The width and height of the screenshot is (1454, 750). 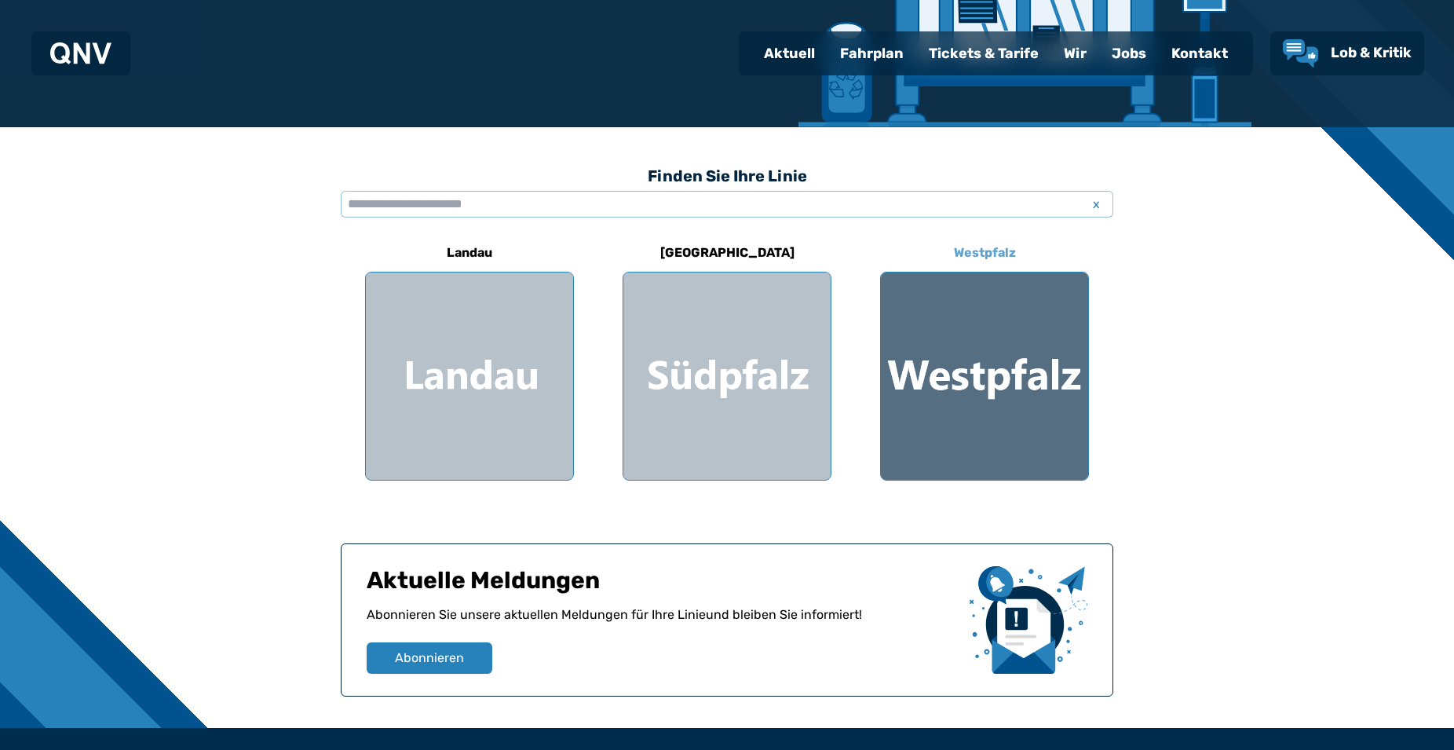 I want to click on a: Landau Region Landau, so click(x=469, y=357).